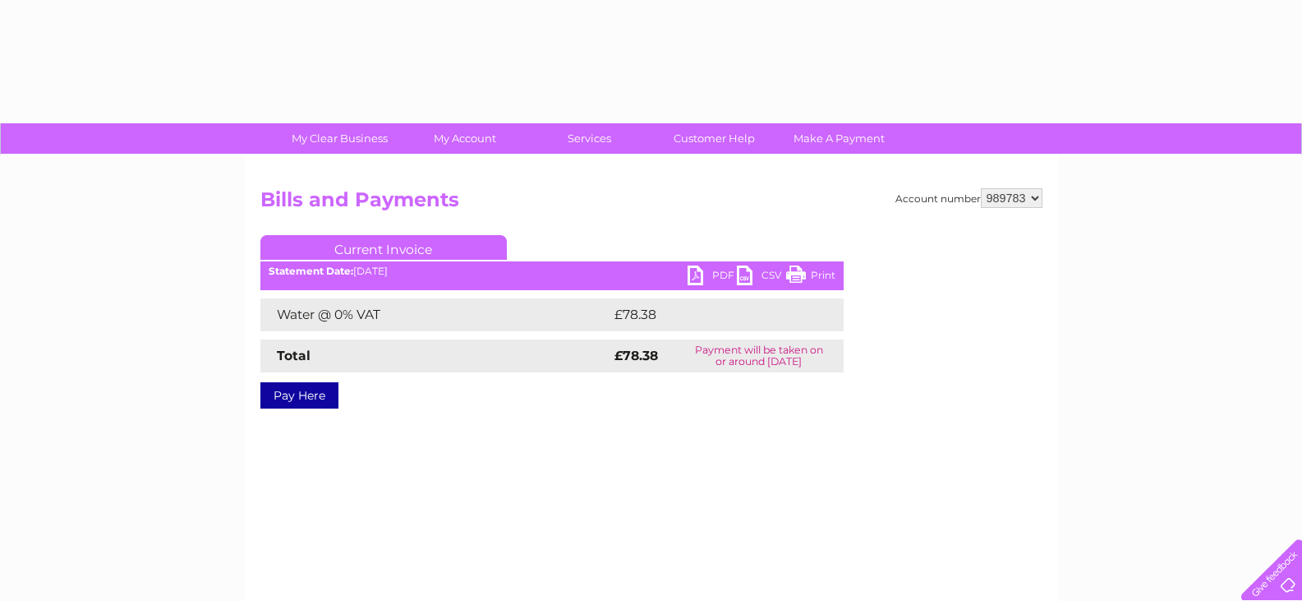  What do you see at coordinates (652, 204) in the screenshot?
I see `h2: Bills and Payments` at bounding box center [652, 204].